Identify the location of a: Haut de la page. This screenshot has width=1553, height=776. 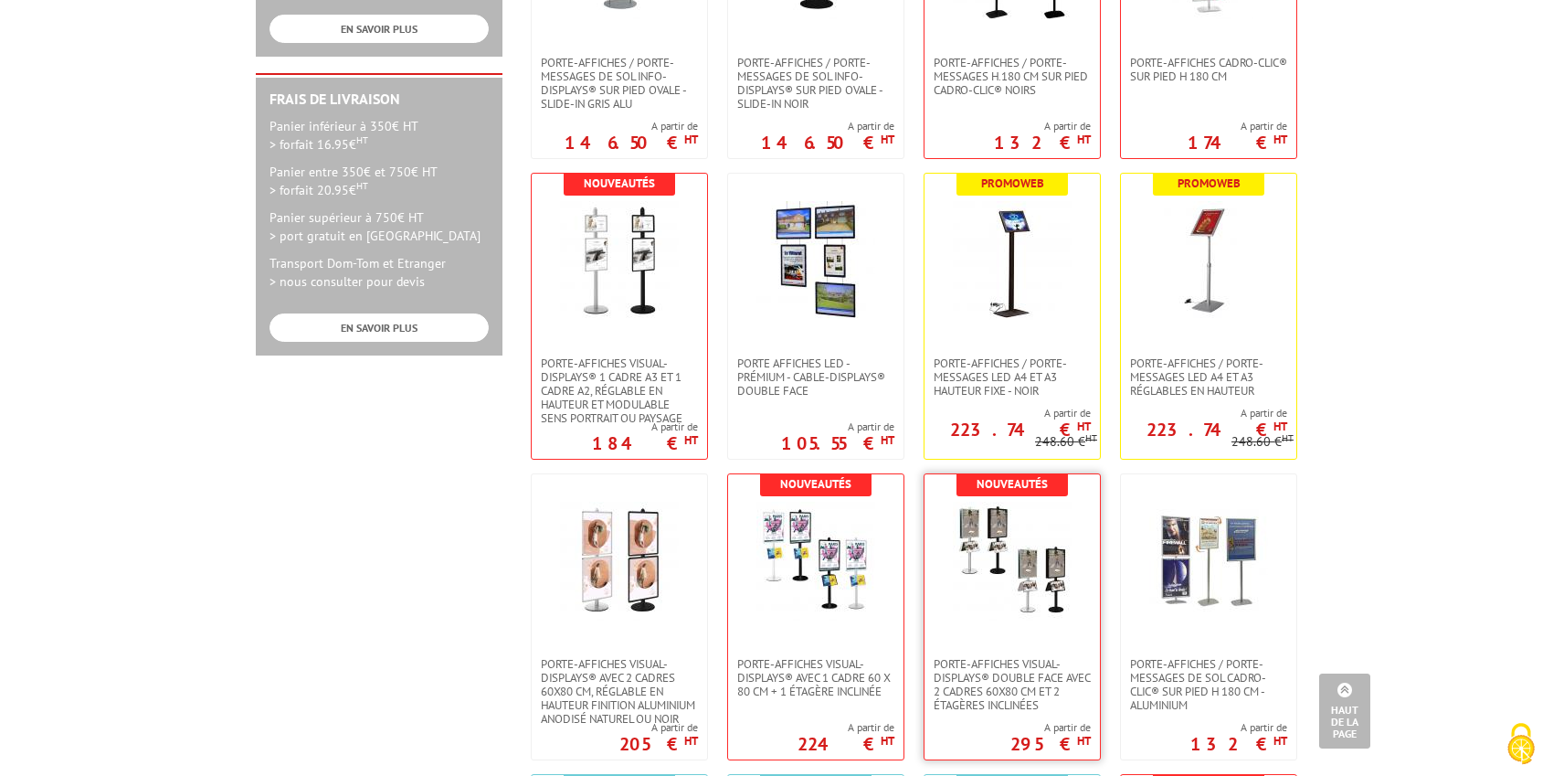
(1345, 711).